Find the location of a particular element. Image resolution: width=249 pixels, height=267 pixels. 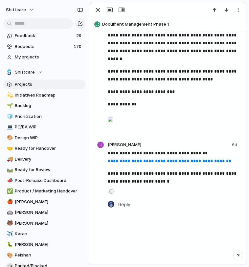

a: 🎨Peishan is located at coordinates (44, 255).